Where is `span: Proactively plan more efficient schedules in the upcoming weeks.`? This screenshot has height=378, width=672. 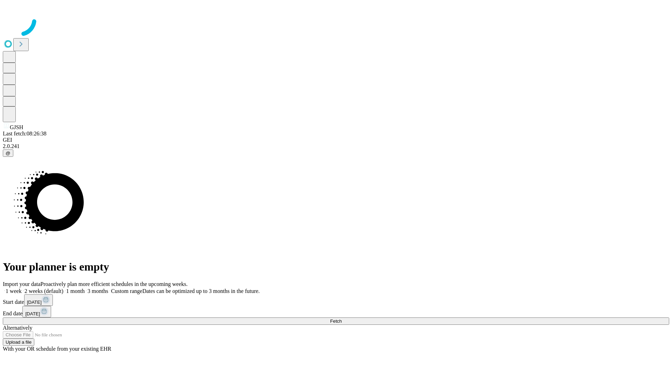 span: Proactively plan more efficient schedules in the upcoming weeks. is located at coordinates (114, 284).